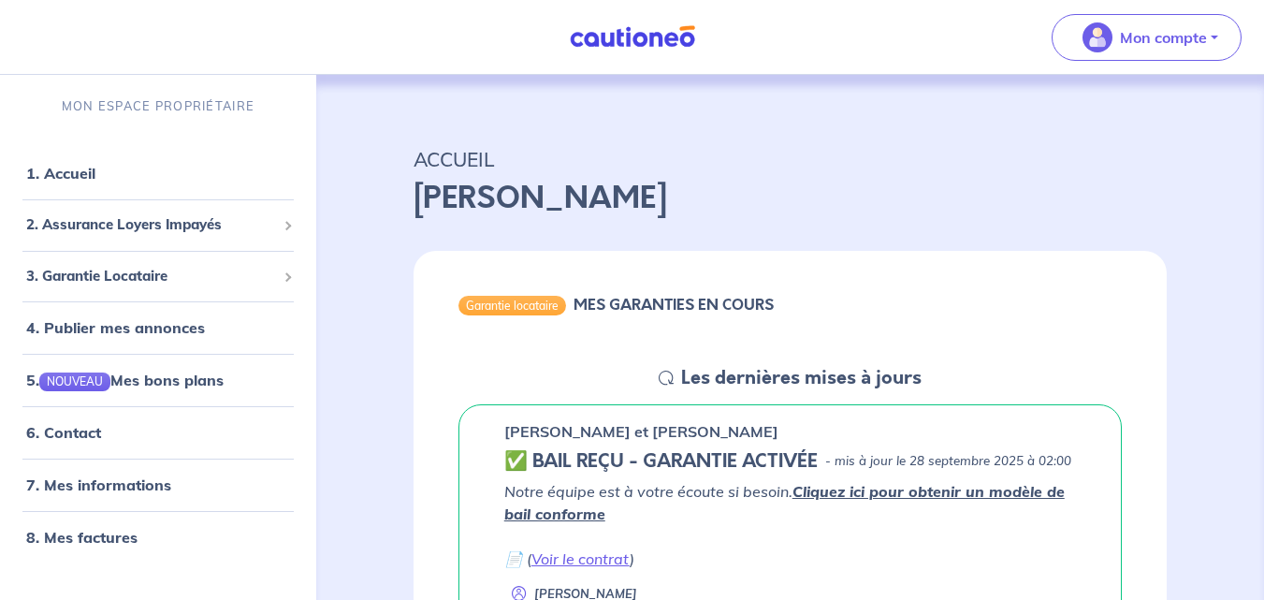 The height and width of the screenshot is (600, 1264). I want to click on em: Notre équipe est à votre écoute si besoin., so click(784, 503).